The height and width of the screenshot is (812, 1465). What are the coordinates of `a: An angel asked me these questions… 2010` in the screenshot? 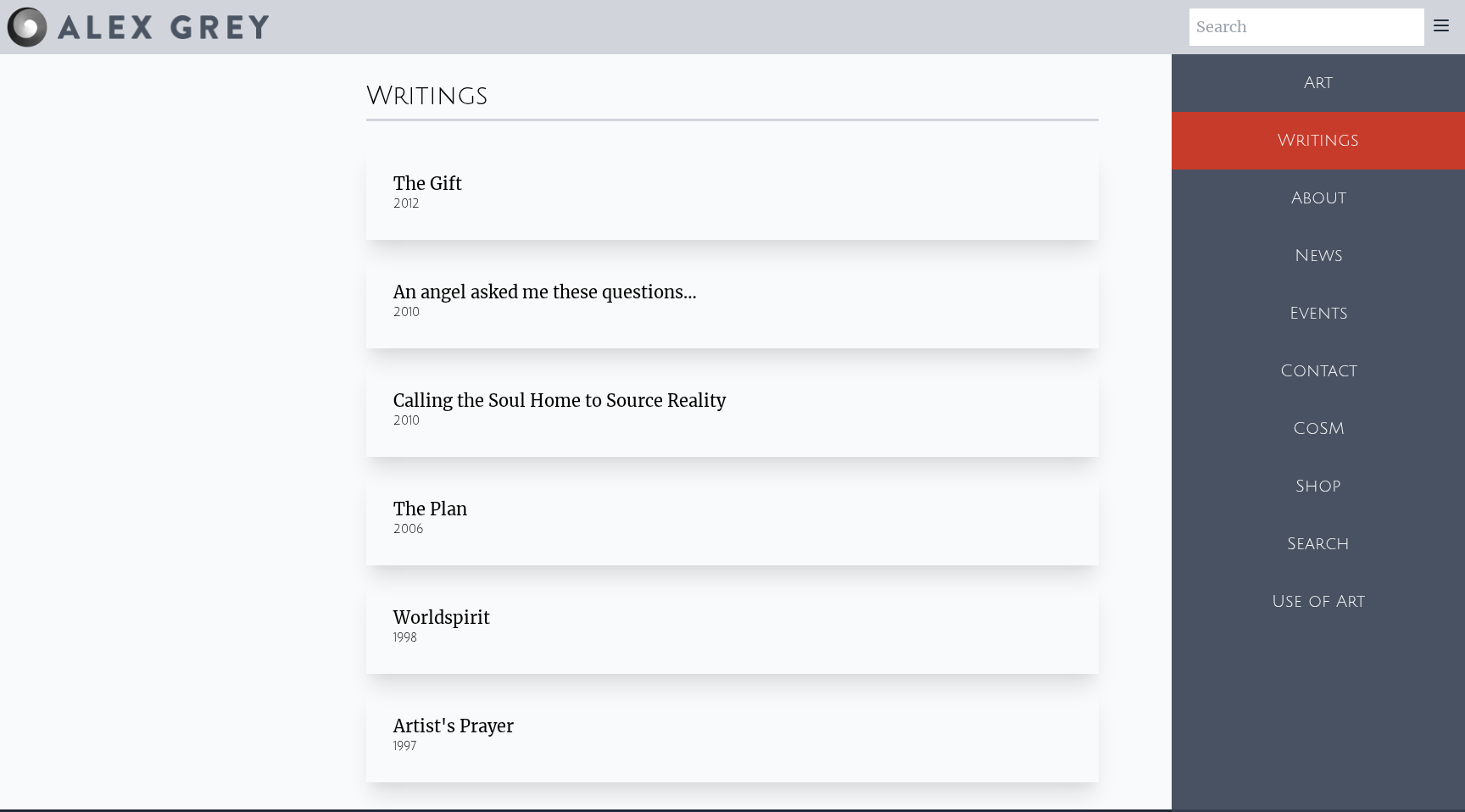 It's located at (732, 301).